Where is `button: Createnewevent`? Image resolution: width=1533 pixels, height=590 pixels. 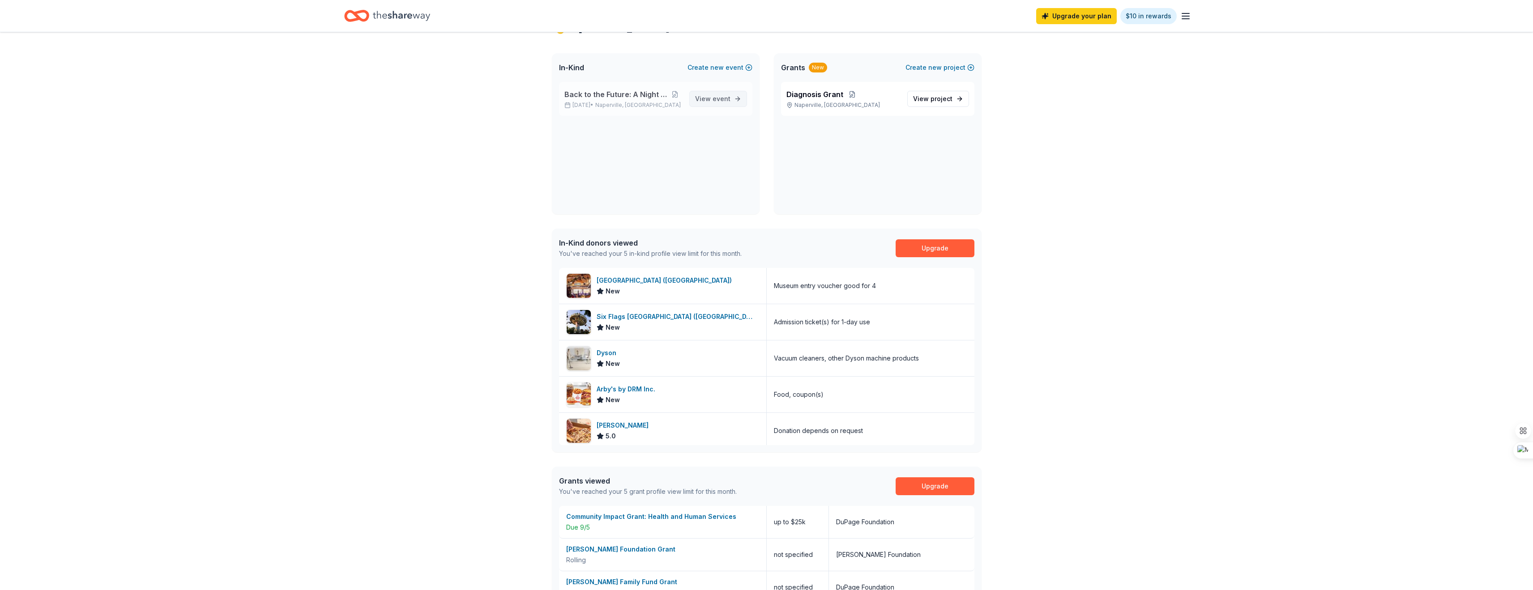
button: Createnewevent is located at coordinates (720, 68).